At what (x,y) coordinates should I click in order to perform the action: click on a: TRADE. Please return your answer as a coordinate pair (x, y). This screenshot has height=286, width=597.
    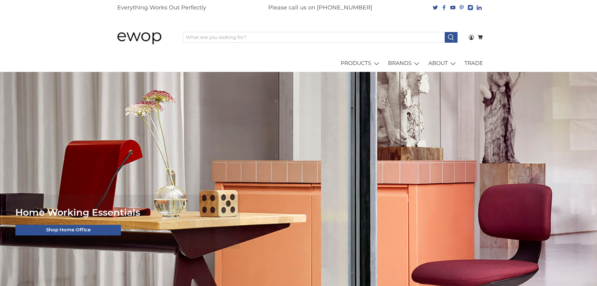
    Looking at the image, I should click on (474, 63).